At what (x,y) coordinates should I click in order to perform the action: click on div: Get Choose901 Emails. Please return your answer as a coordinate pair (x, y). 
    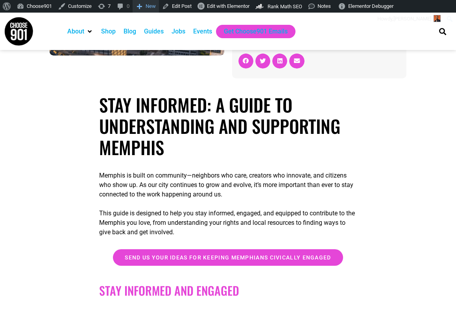
    Looking at the image, I should click on (256, 31).